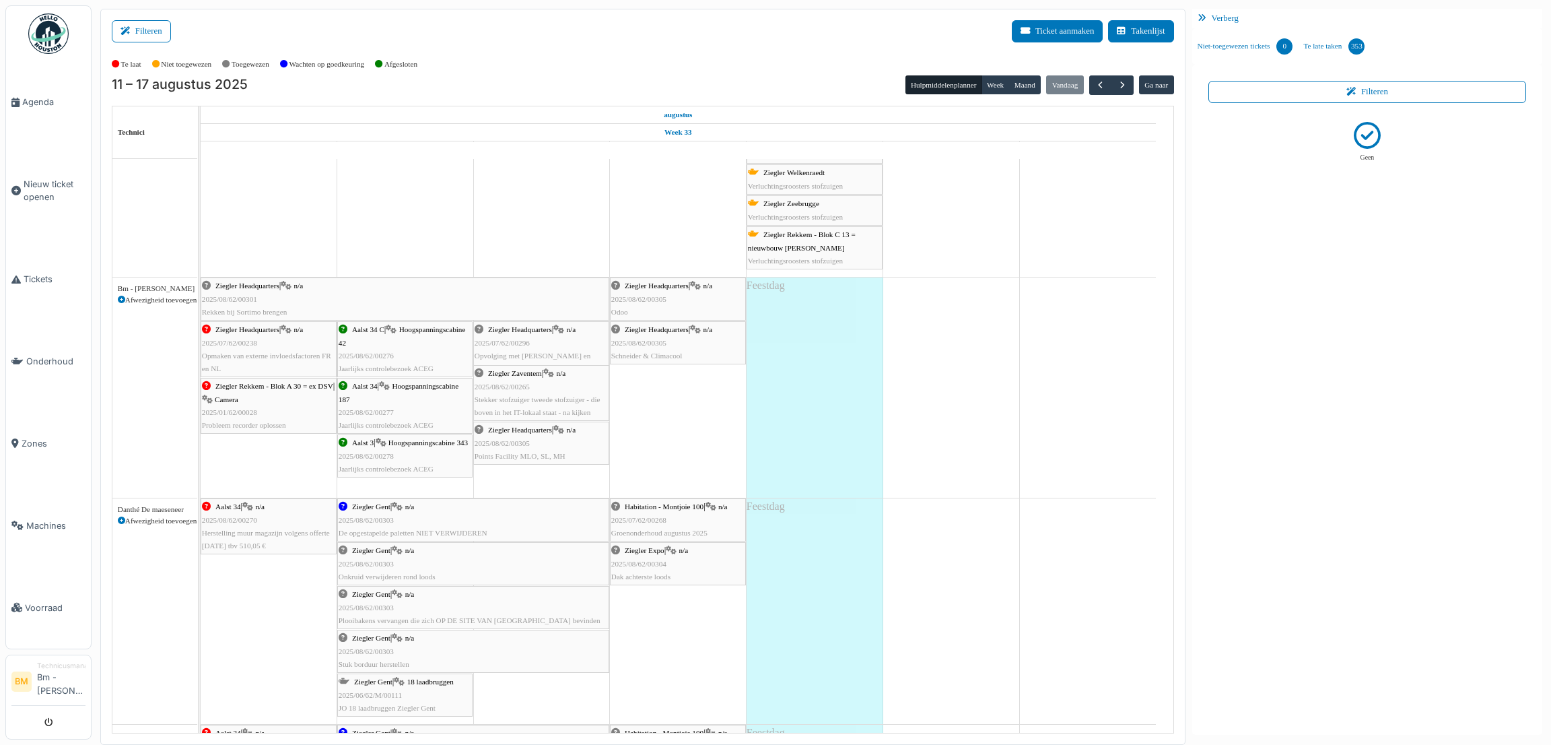 This screenshot has width=1551, height=745. What do you see at coordinates (765, 506) in the screenshot?
I see `span: Feestdag` at bounding box center [765, 506].